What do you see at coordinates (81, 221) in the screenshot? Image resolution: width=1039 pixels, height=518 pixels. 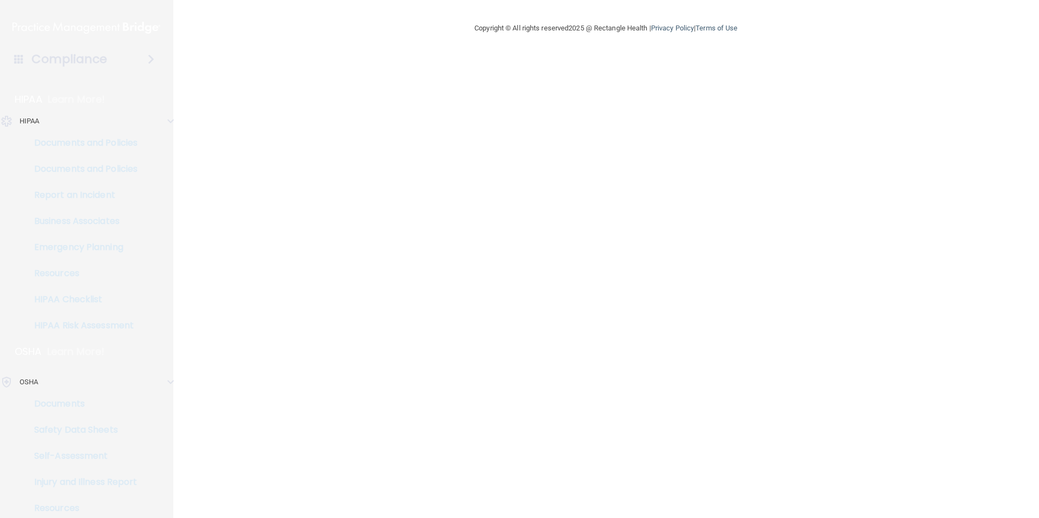 I see `p: Business Associates` at bounding box center [81, 221].